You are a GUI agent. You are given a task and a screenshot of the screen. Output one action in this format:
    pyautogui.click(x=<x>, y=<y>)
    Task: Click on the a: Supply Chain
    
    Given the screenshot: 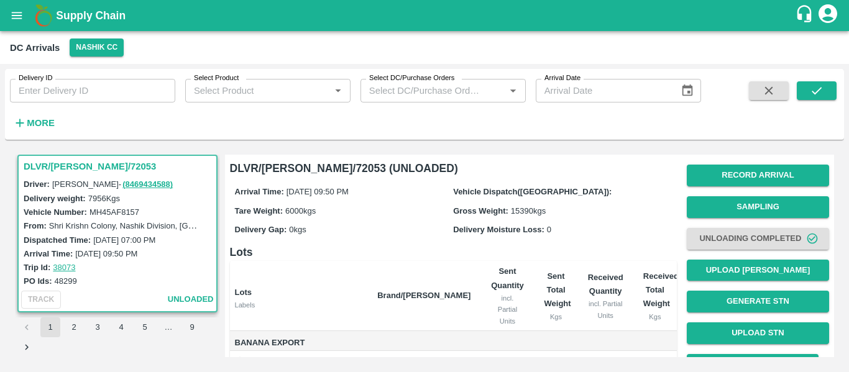 What is the action you would take?
    pyautogui.click(x=425, y=16)
    